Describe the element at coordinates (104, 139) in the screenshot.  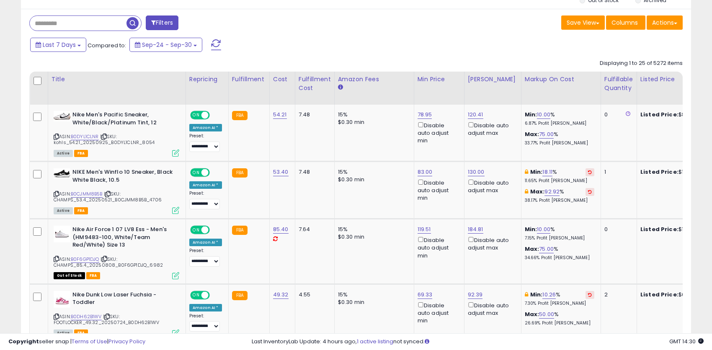
I see `span: | SKU: kohls_54.21_20250925_B0DYL1CLNR_8054` at that location.